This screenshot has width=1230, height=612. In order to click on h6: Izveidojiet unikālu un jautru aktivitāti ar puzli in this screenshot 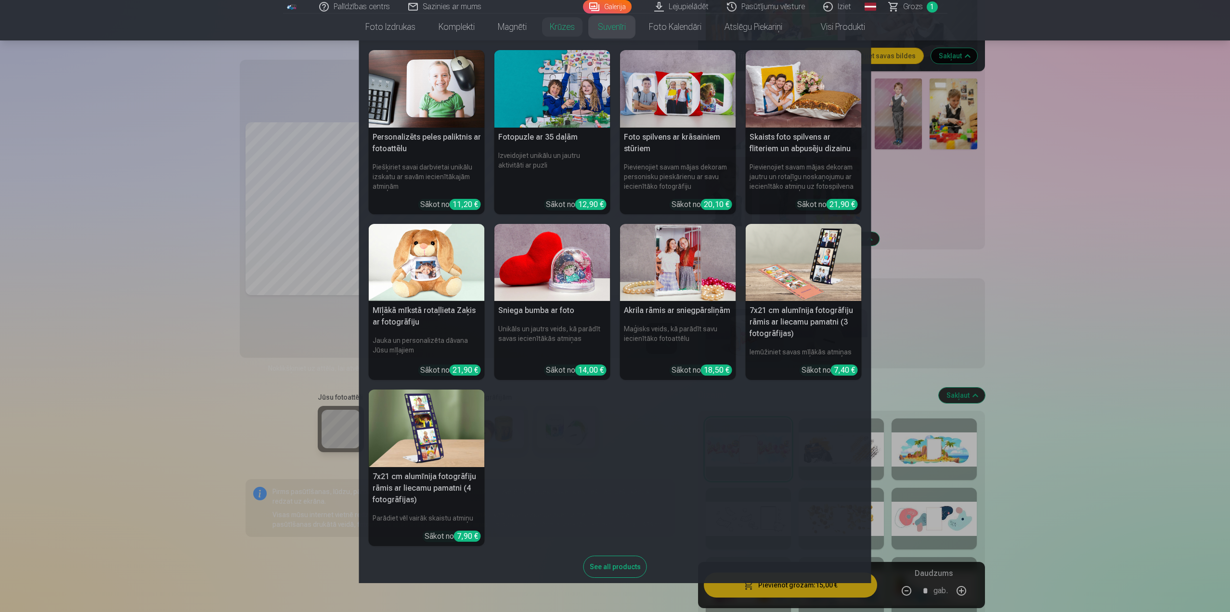, I will do `click(552, 171)`.